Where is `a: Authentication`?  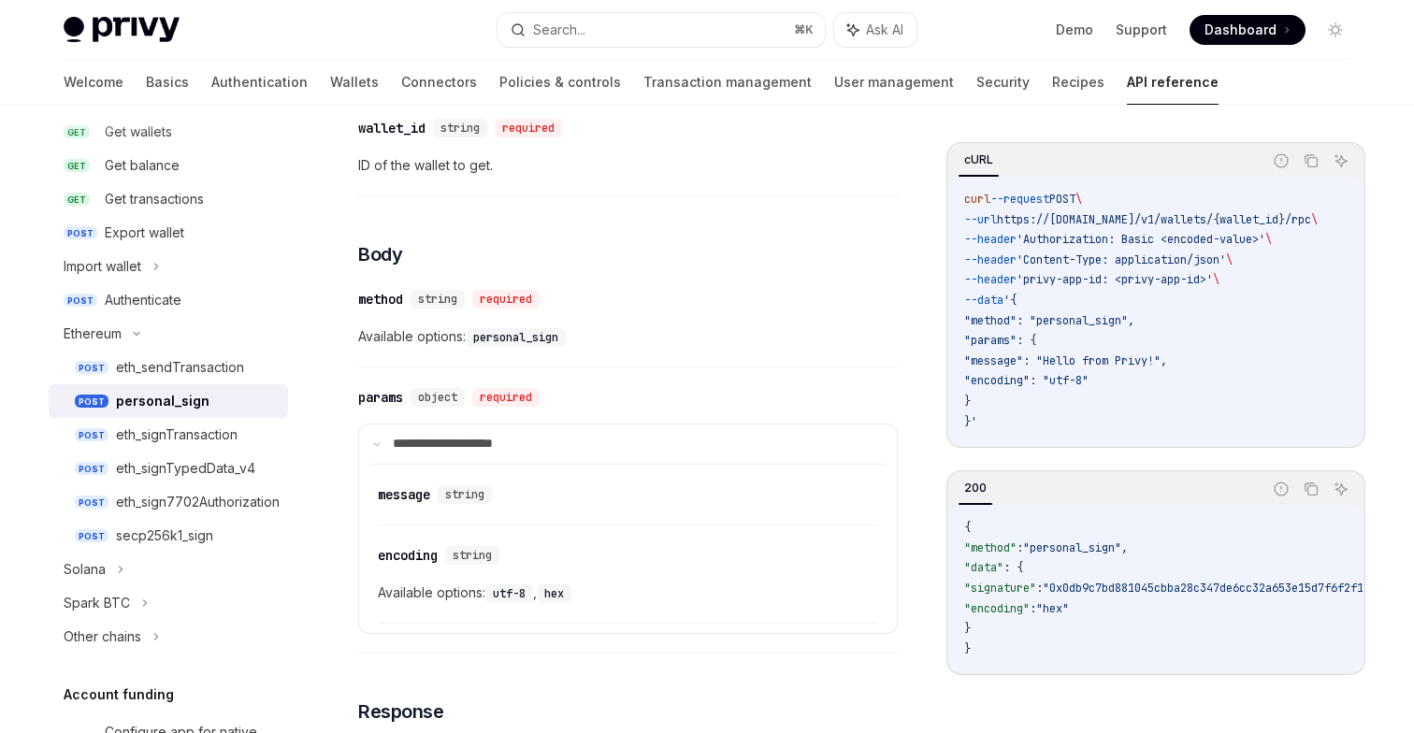 a: Authentication is located at coordinates (259, 82).